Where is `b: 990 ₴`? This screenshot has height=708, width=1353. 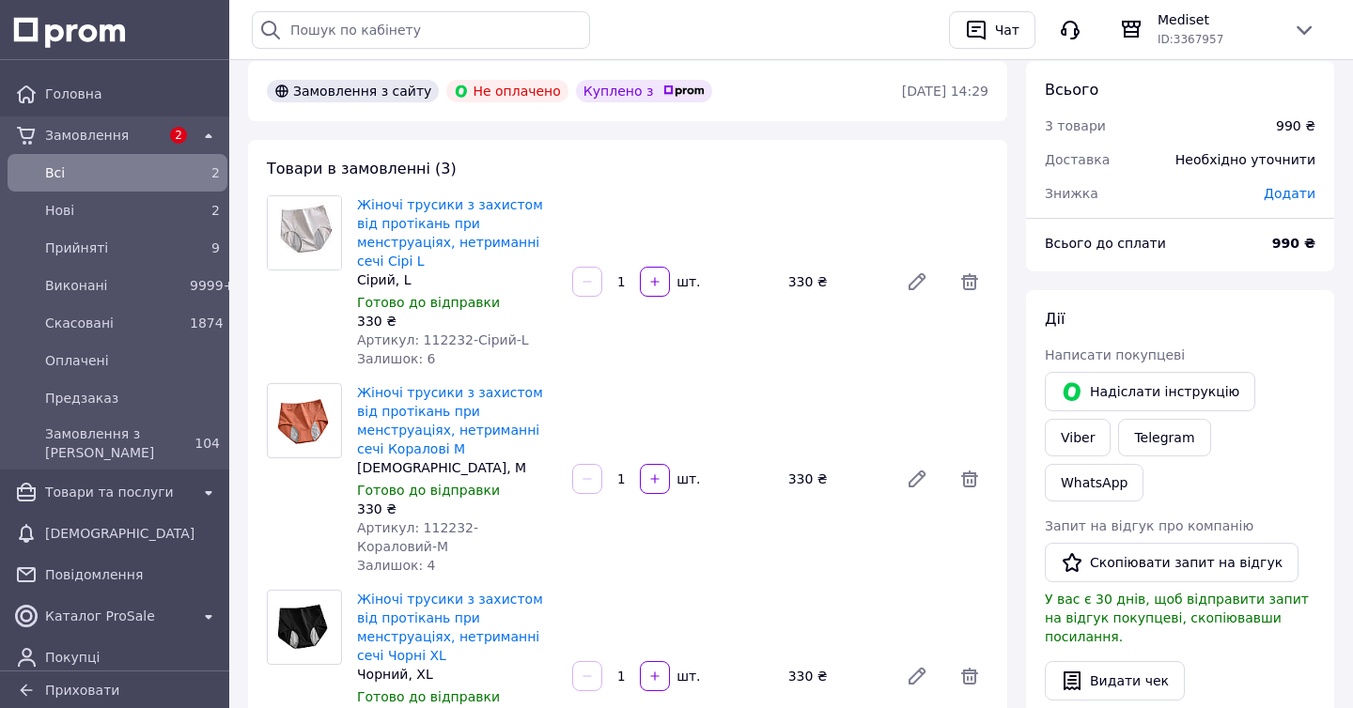 b: 990 ₴ is located at coordinates (1294, 243).